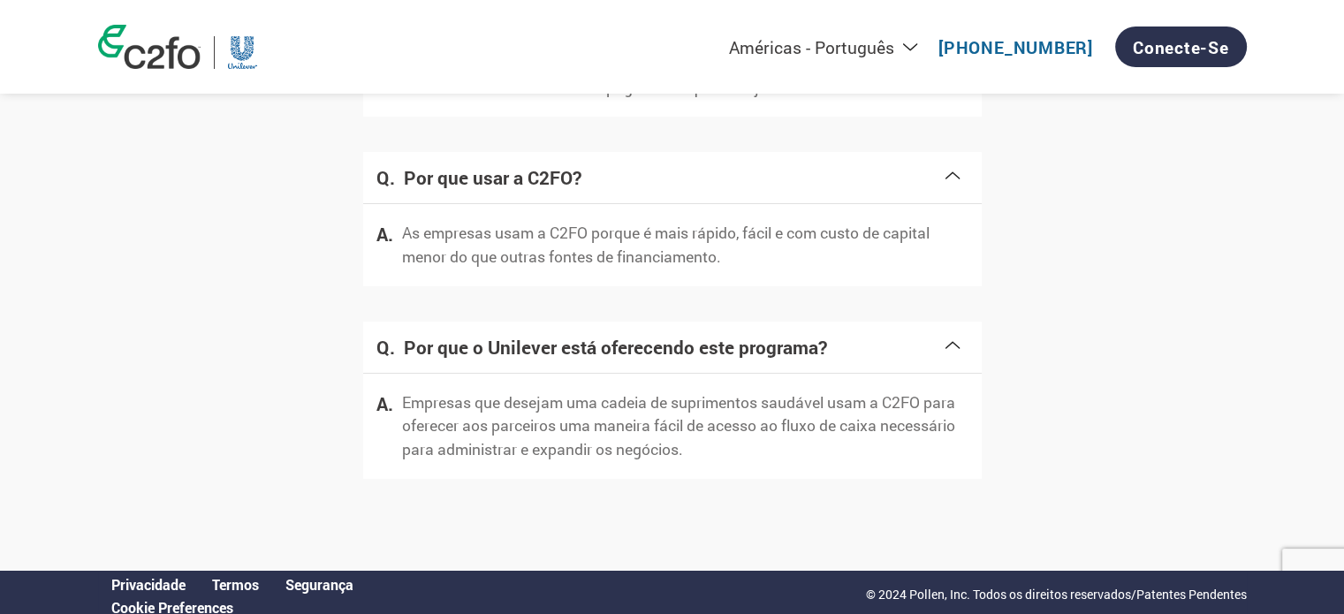 The height and width of the screenshot is (614, 1344). I want to click on a: Segurança, so click(319, 584).